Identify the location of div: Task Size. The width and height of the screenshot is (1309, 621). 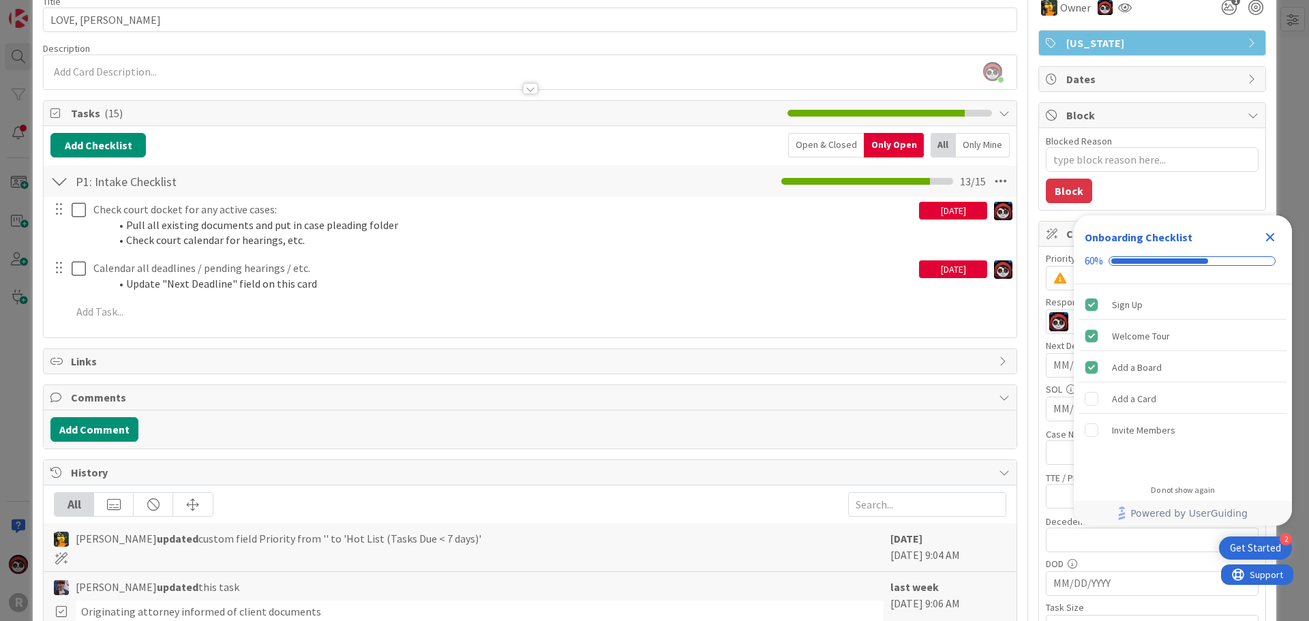
(1152, 607).